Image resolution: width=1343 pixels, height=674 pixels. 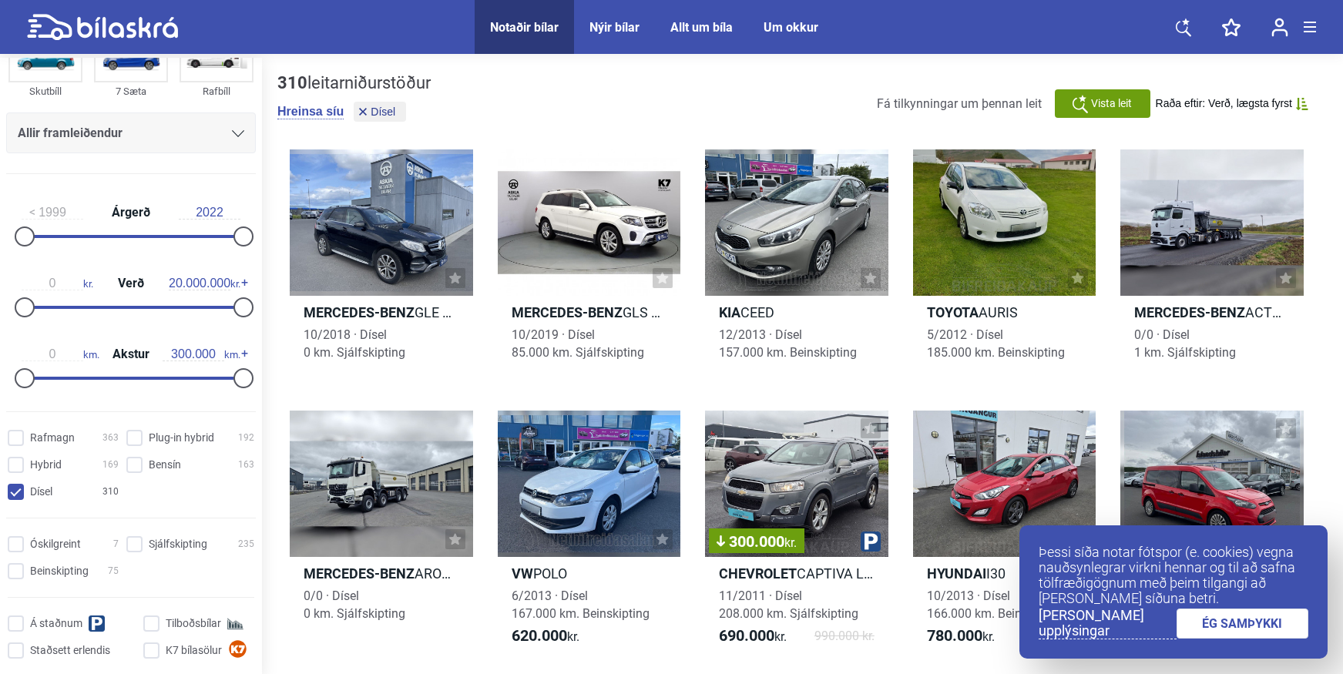 What do you see at coordinates (757, 542) in the screenshot?
I see `span: 300.000` at bounding box center [757, 542].